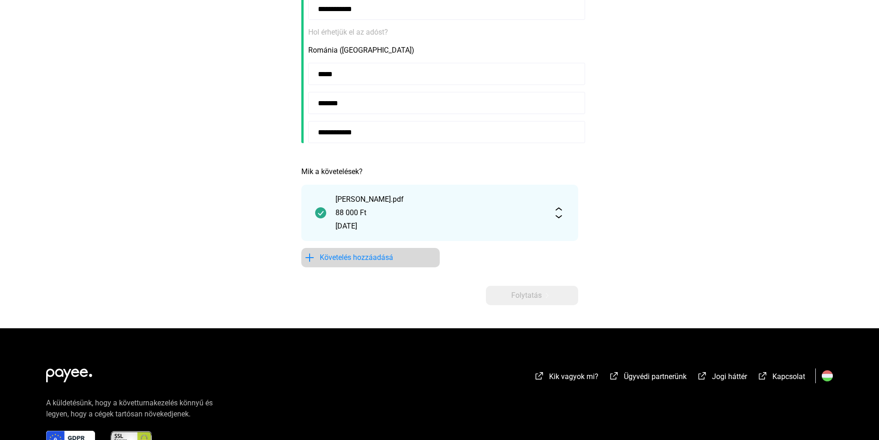  What do you see at coordinates (547, 295) in the screenshot?
I see `img: jobbra nyíl-fehér` at bounding box center [547, 295].